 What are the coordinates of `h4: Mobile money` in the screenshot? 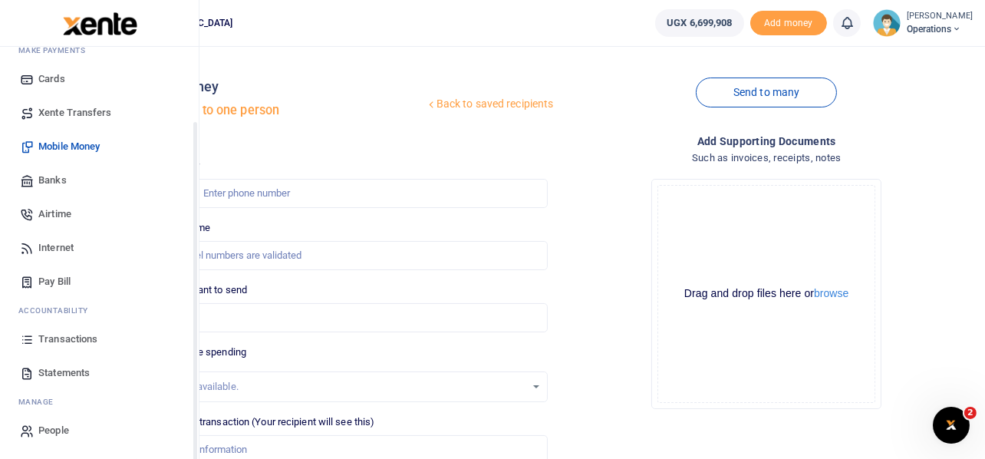 It's located at (277, 87).